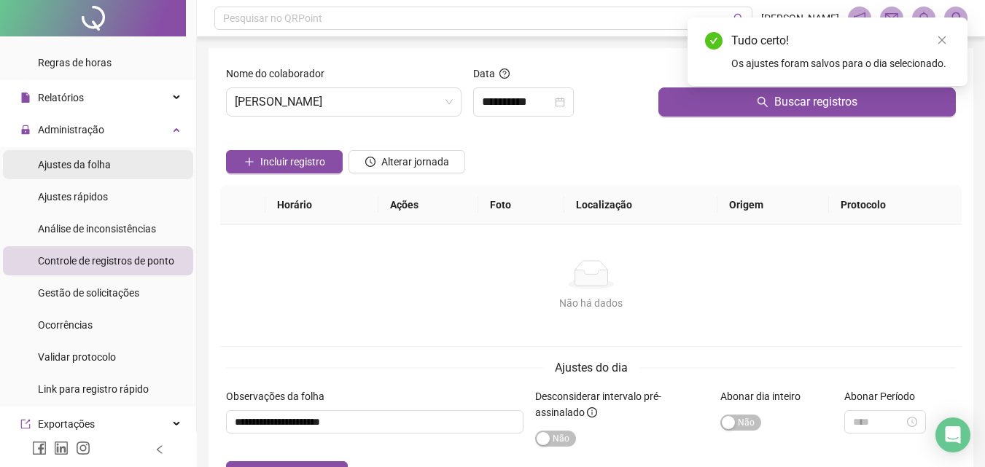  I want to click on a: Close, so click(942, 40).